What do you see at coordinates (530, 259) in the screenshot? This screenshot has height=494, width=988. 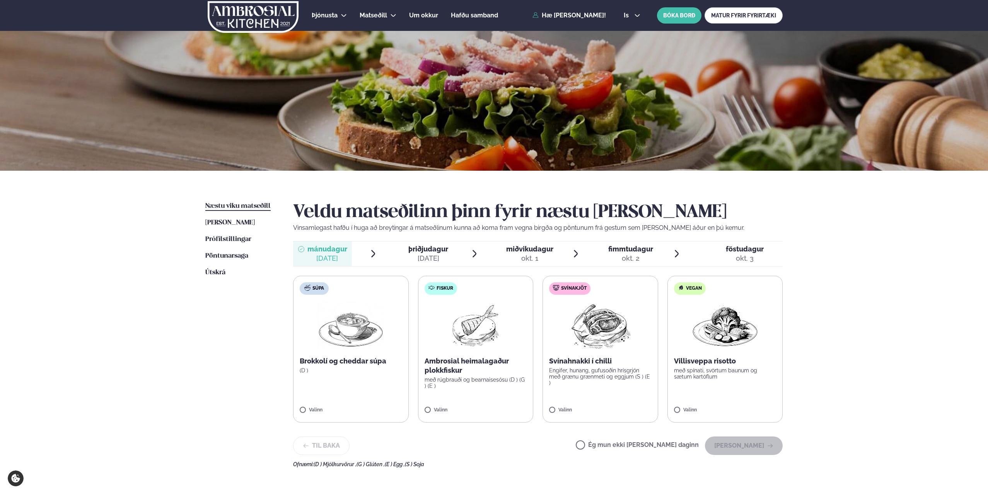 I see `div: okt. 1` at bounding box center [530, 259].